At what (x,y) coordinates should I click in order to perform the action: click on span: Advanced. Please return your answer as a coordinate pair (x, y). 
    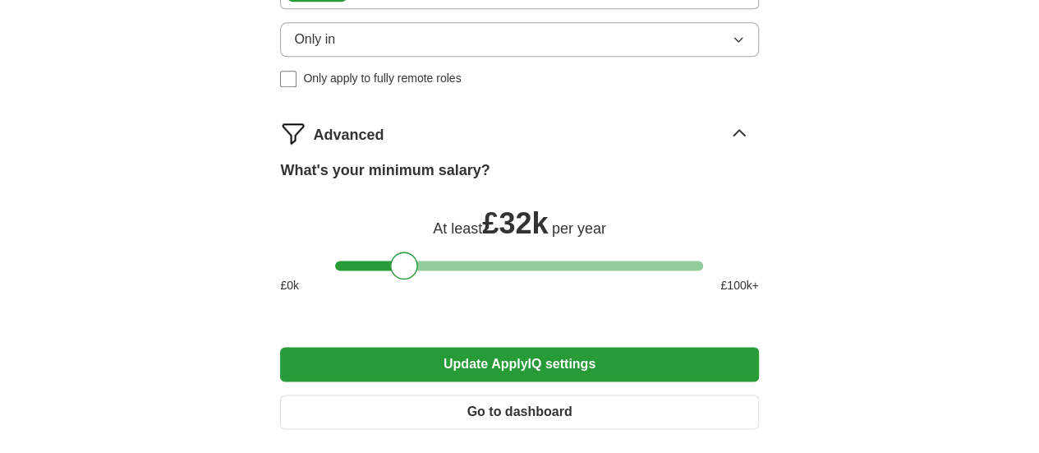
    Looking at the image, I should click on (348, 135).